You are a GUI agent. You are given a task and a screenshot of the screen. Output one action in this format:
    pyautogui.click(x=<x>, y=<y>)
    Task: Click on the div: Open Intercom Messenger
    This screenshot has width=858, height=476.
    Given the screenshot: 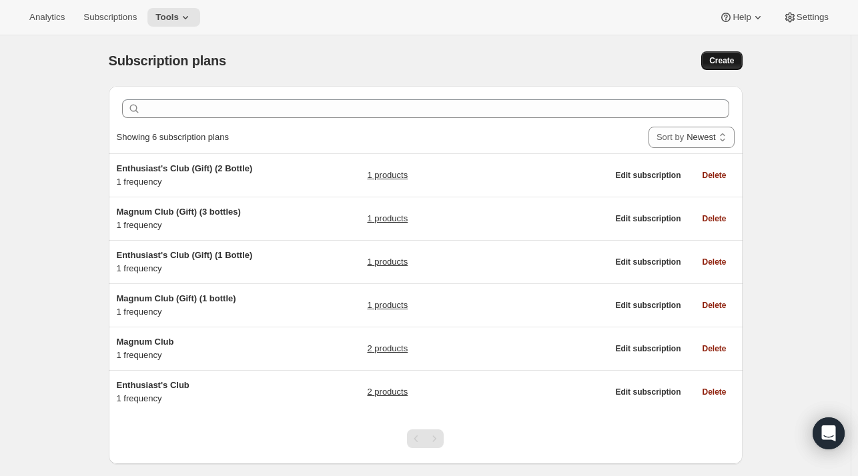 What is the action you would take?
    pyautogui.click(x=828, y=434)
    